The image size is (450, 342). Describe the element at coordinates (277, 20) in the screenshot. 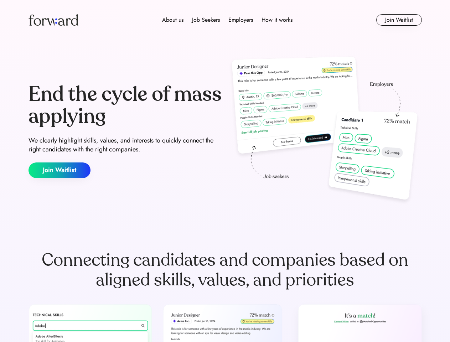

I see `div: How it works` at that location.